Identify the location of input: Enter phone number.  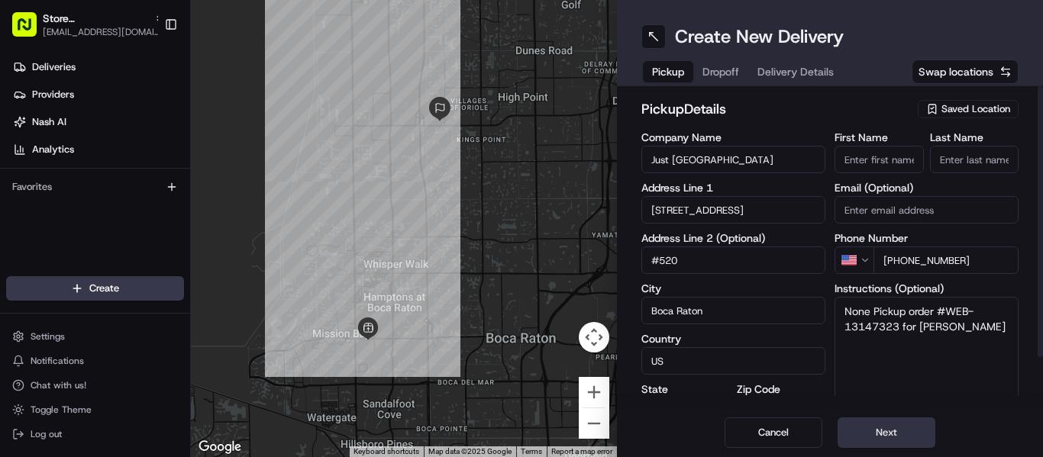
(946, 260).